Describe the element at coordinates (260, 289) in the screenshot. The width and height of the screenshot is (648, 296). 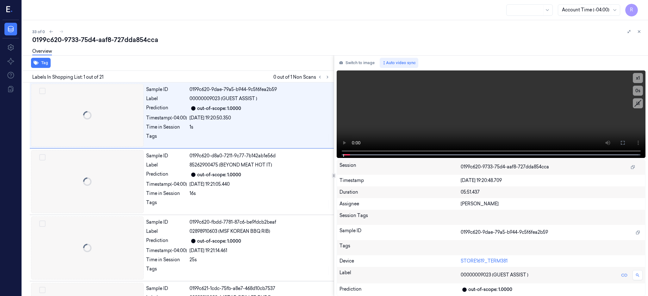
I see `div: 0199c621-1cdc-75fb-a8e7-468d10cb7537` at that location.